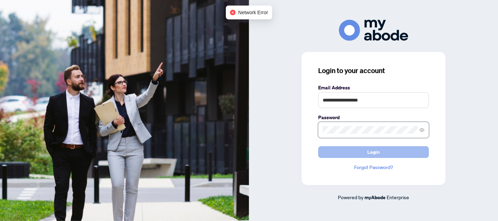 Image resolution: width=498 pixels, height=221 pixels. What do you see at coordinates (398, 197) in the screenshot?
I see `span: Enterprise` at bounding box center [398, 197].